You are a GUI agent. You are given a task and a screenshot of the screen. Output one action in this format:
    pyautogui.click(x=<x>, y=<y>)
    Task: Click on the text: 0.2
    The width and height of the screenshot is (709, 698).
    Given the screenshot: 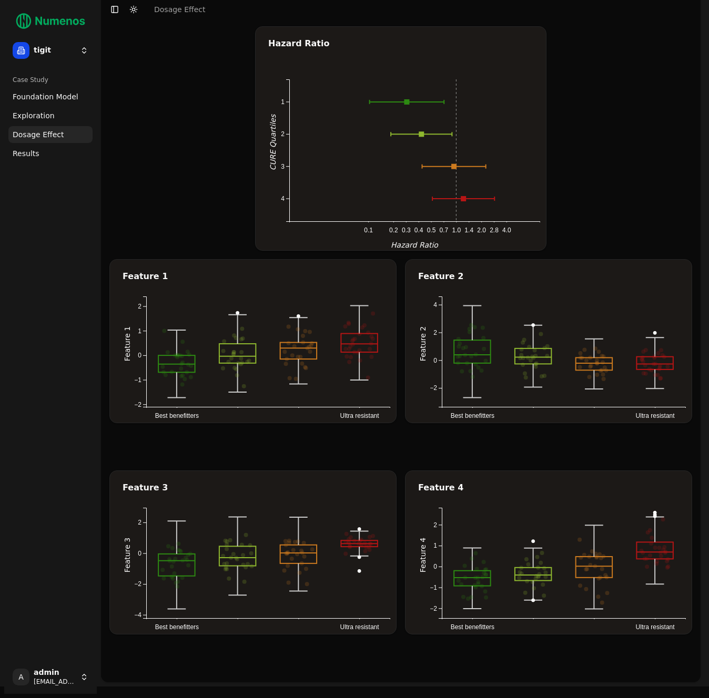 What is the action you would take?
    pyautogui.click(x=393, y=230)
    